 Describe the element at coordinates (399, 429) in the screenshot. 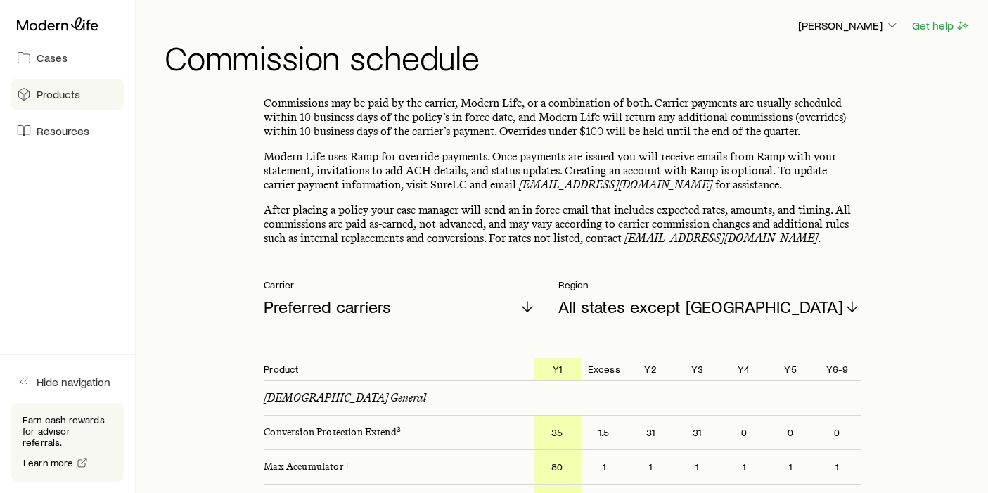

I see `sup: 3` at that location.